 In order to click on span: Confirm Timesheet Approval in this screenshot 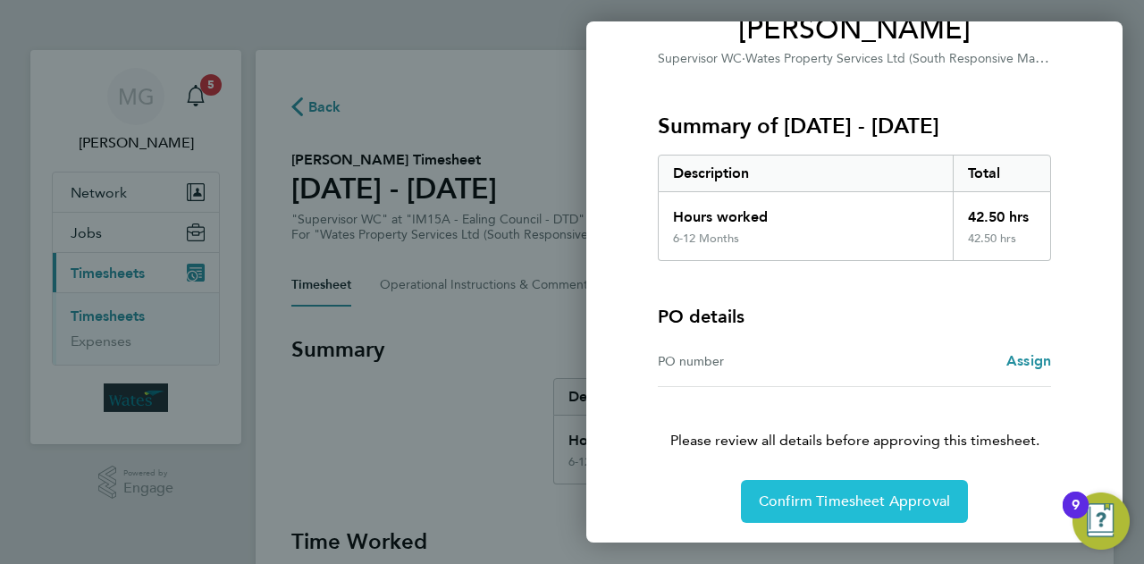, I will do `click(855, 502)`.